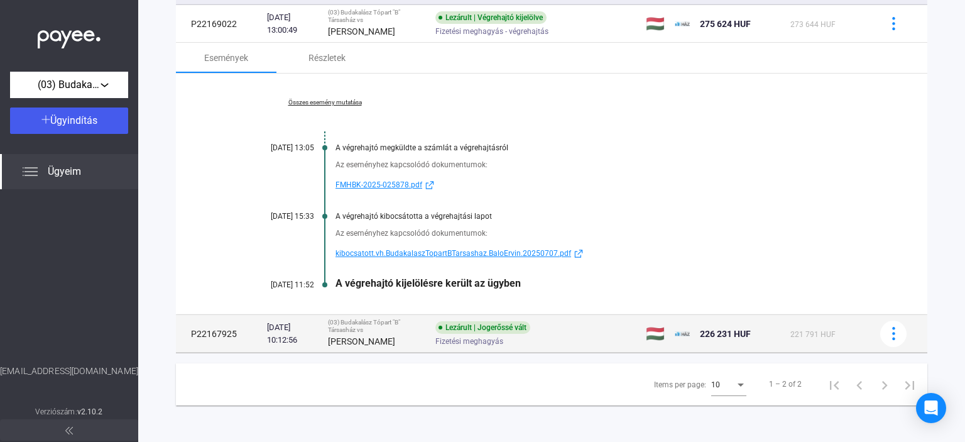 The height and width of the screenshot is (442, 965). I want to click on button: Previous page, so click(860, 384).